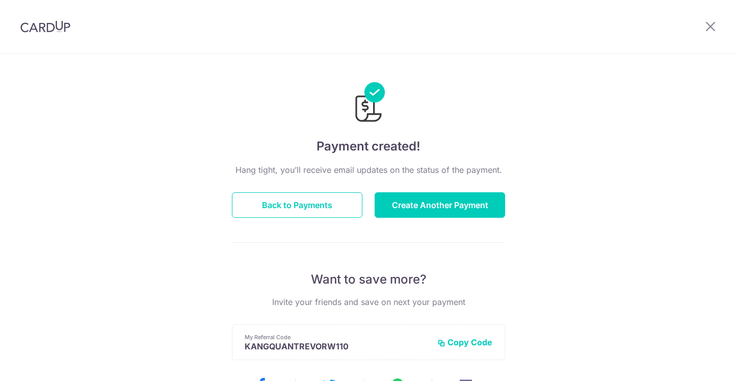 This screenshot has height=381, width=737. What do you see at coordinates (337, 346) in the screenshot?
I see `p: KANGQUANTREVORW110` at bounding box center [337, 346].